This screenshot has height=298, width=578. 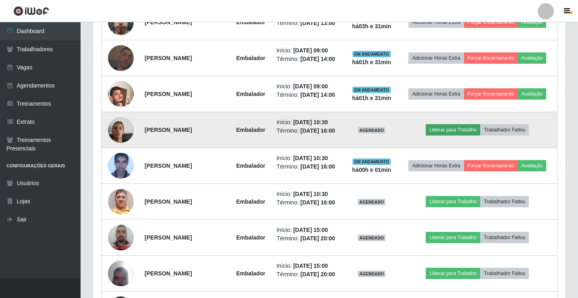 I want to click on img: CoreUI Logo, so click(x=31, y=11).